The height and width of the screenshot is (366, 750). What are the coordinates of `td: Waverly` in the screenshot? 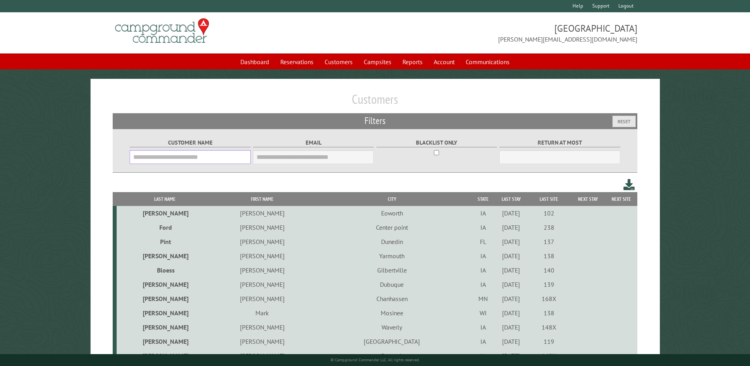 It's located at (392, 327).